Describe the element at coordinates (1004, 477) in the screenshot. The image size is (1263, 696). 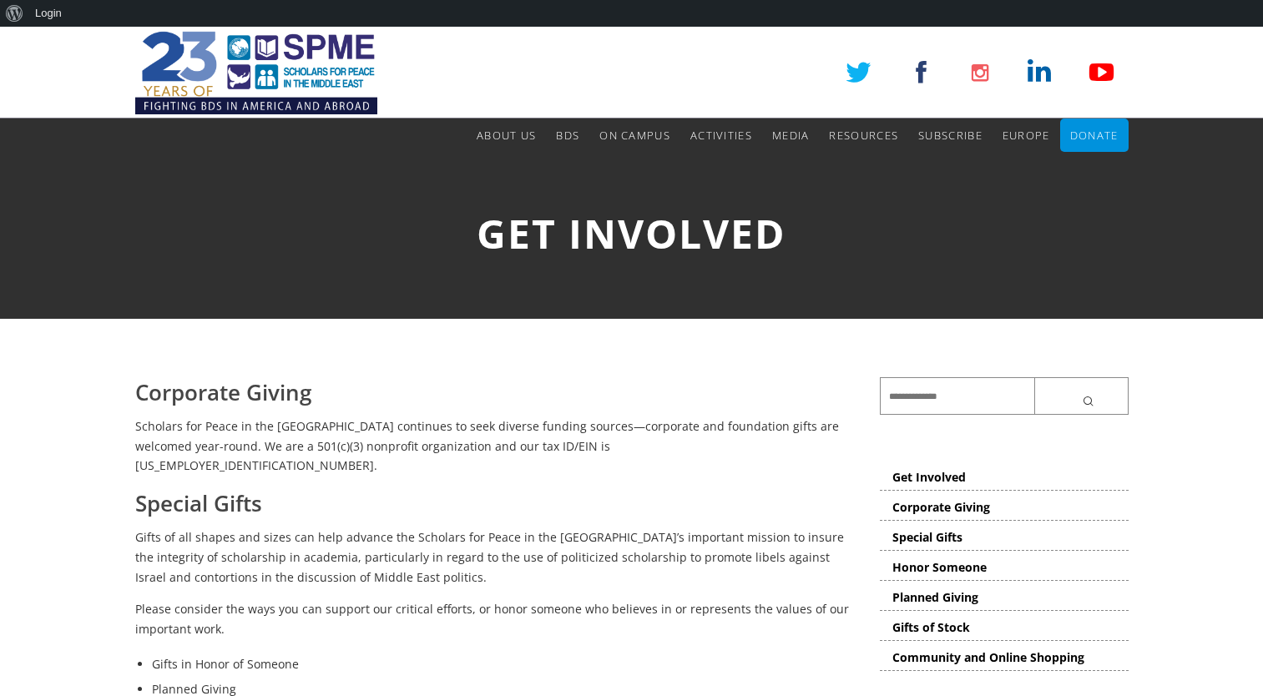
I see `a: Get Involved` at that location.